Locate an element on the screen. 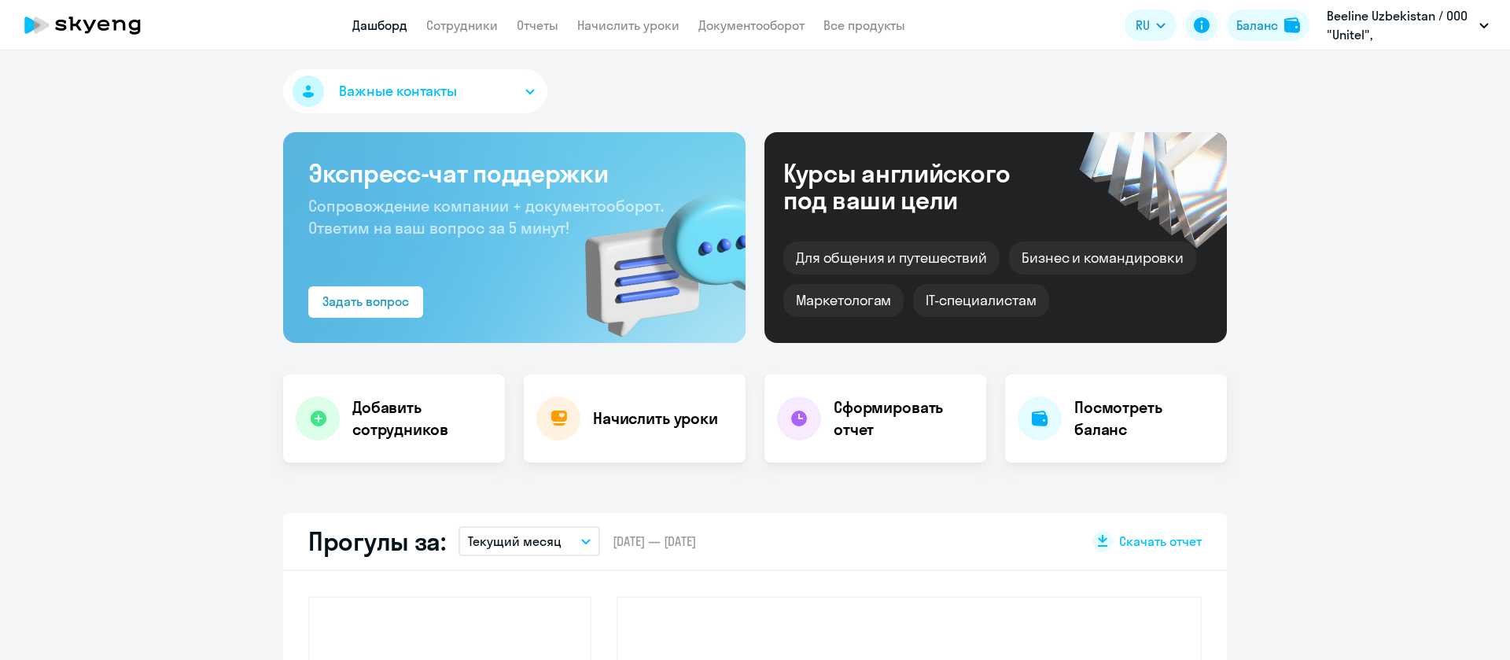  button: RU is located at coordinates (1151, 25).